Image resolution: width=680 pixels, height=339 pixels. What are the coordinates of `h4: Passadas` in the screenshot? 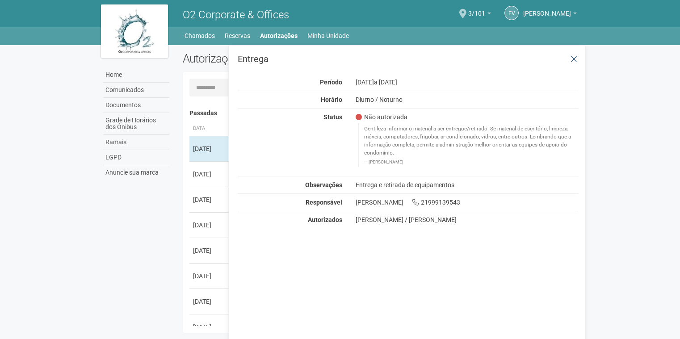 It's located at (381, 113).